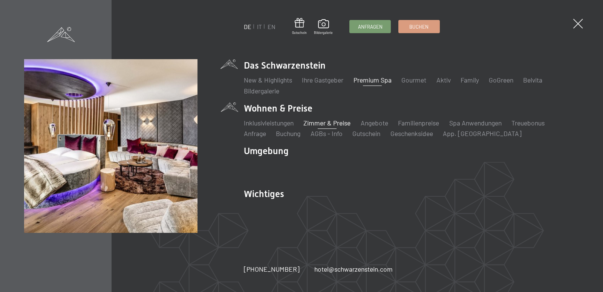 The height and width of the screenshot is (292, 603). Describe the element at coordinates (326, 133) in the screenshot. I see `a: AGBs - Info` at that location.